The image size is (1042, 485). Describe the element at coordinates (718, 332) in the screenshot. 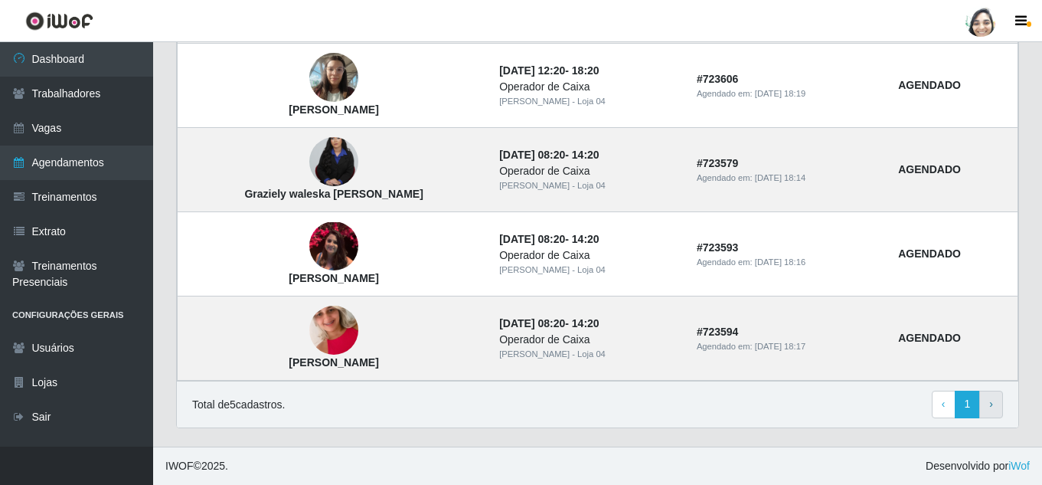

I see `strong: # 723594` at that location.